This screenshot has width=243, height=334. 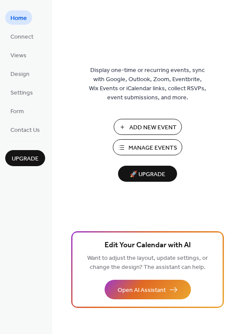 I want to click on a: Settings, so click(x=22, y=92).